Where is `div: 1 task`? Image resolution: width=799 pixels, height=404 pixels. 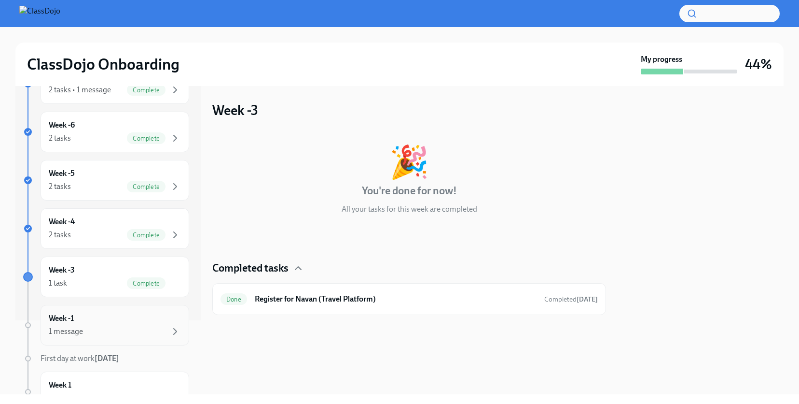 div: 1 task is located at coordinates (58, 283).